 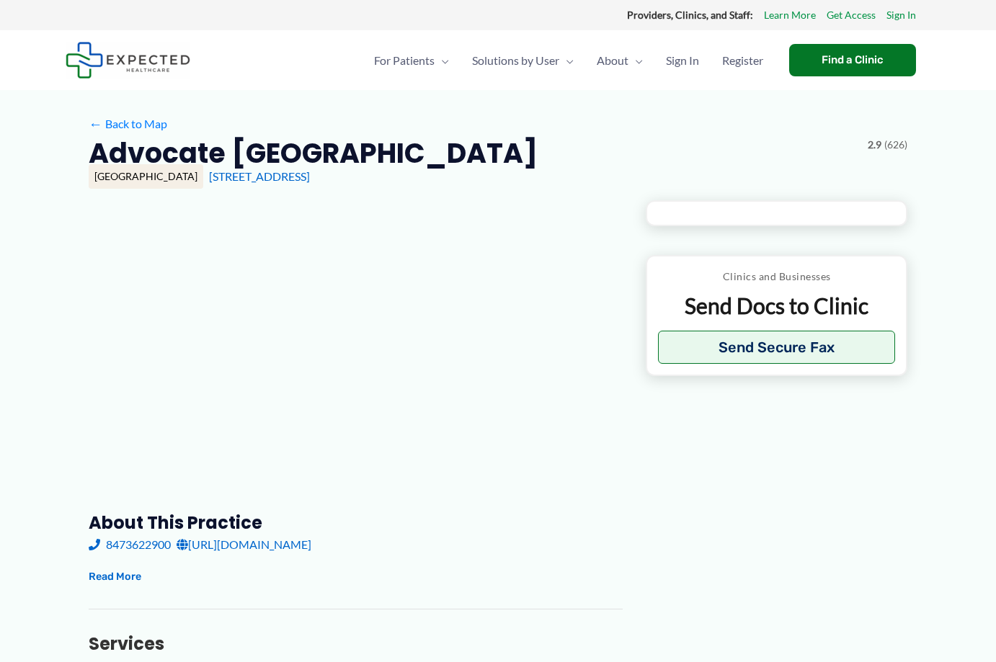 What do you see at coordinates (115, 577) in the screenshot?
I see `button: Read More` at bounding box center [115, 577].